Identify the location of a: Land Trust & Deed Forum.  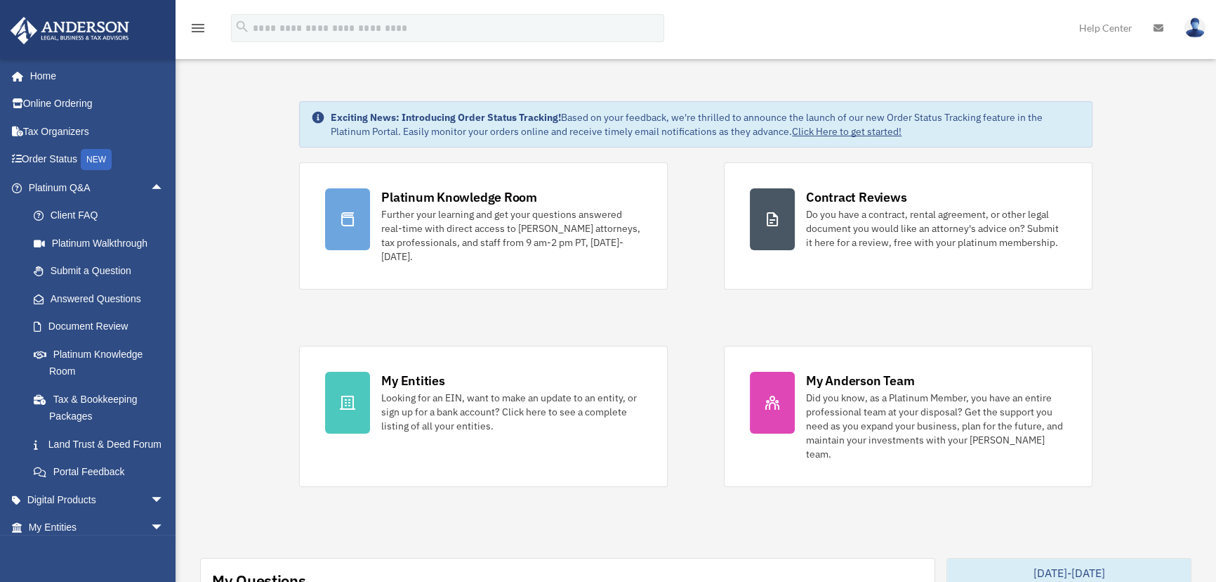
(103, 444).